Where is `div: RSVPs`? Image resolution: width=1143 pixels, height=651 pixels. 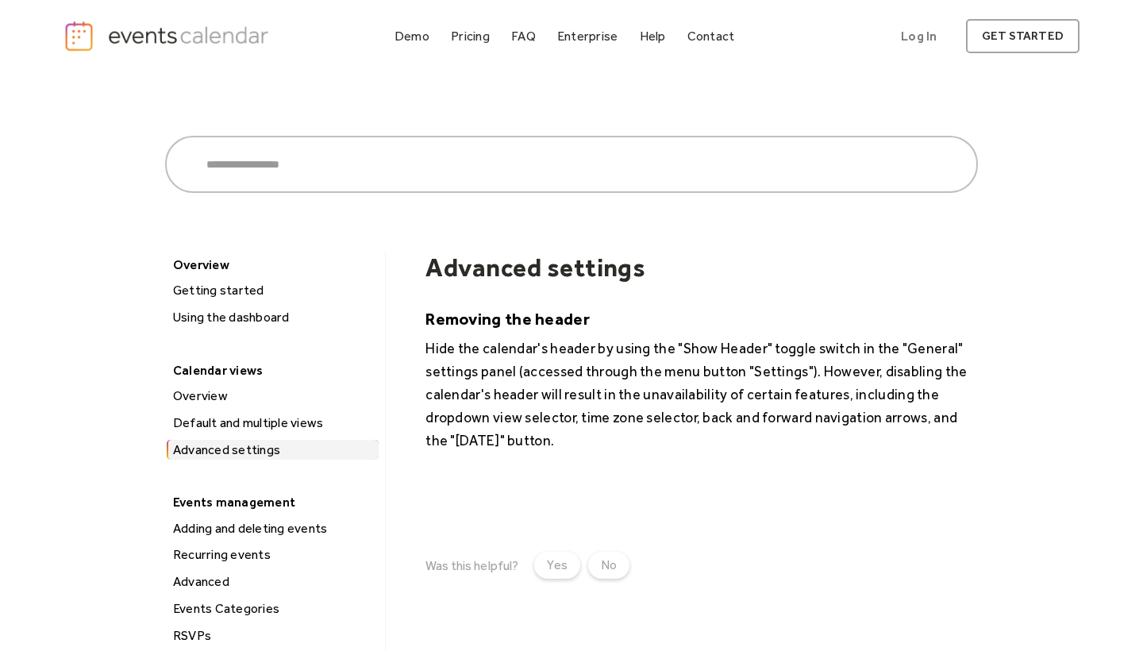 div: RSVPs is located at coordinates (273, 636).